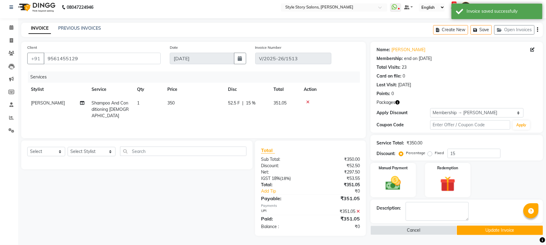 This screenshot has height=245, width=546. I want to click on div: Sub Total:, so click(284, 160).